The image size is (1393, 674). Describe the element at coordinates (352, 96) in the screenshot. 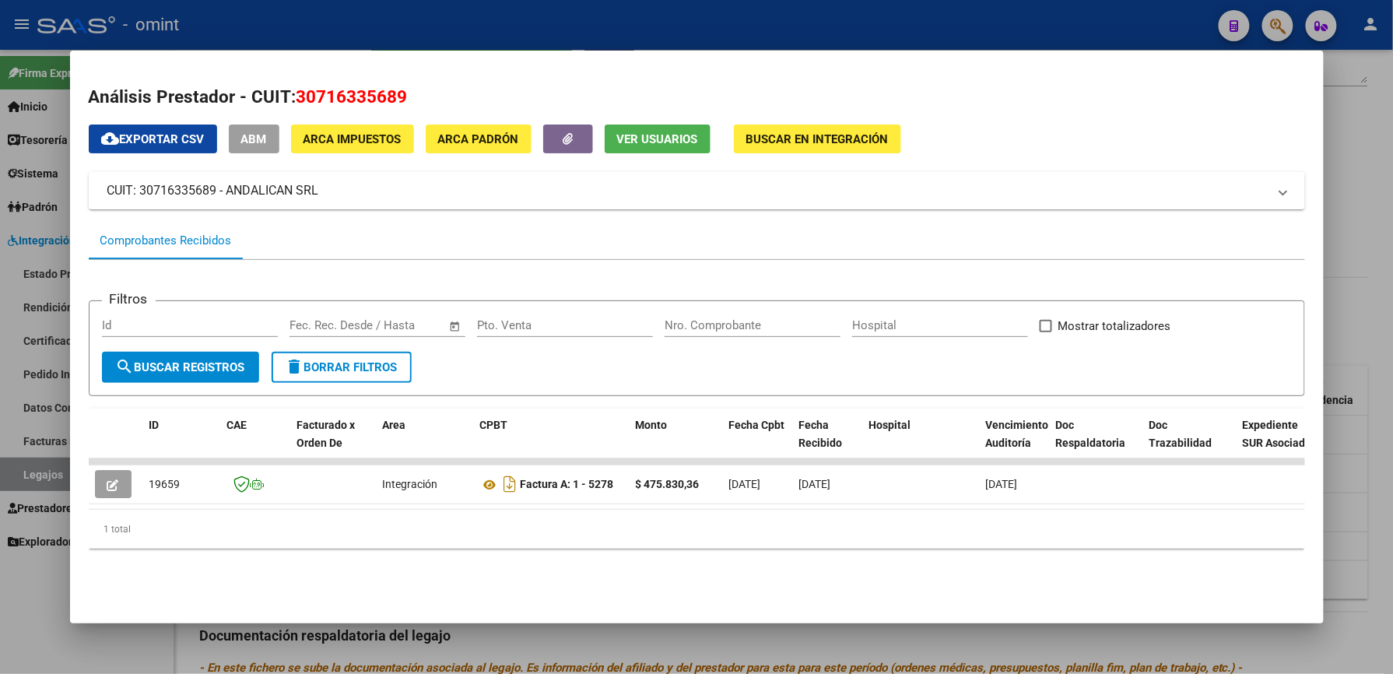

I see `span: 30716335689` at that location.